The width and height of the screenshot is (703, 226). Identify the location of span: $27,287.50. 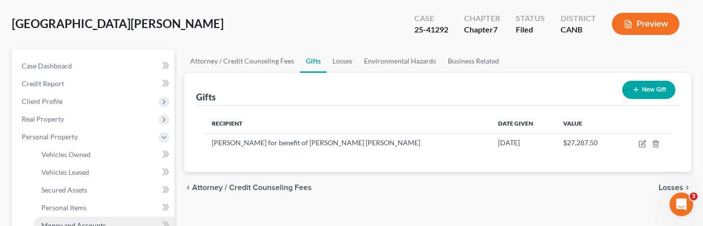
(580, 142).